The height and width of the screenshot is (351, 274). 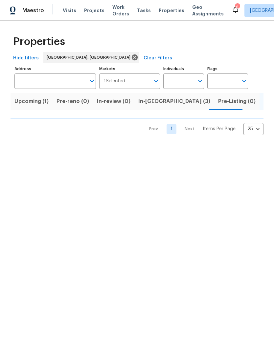 I want to click on span: Maestro, so click(x=33, y=11).